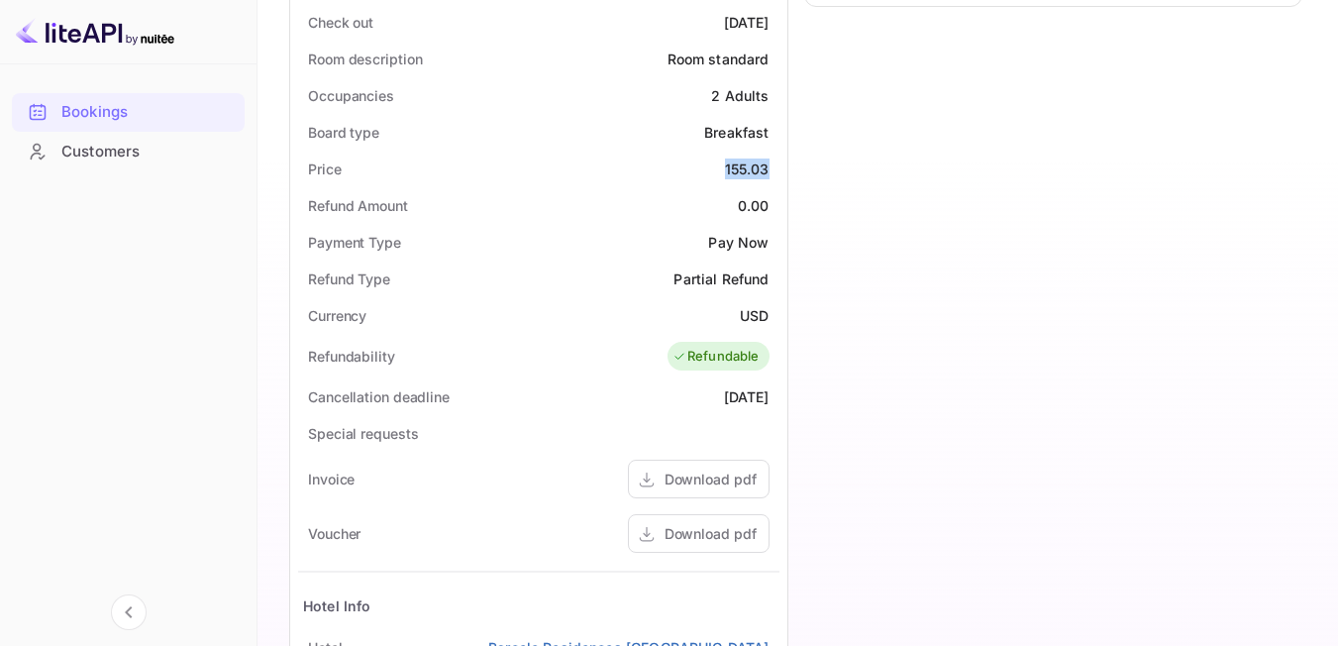 The width and height of the screenshot is (1338, 646). I want to click on div: Special requests, so click(363, 433).